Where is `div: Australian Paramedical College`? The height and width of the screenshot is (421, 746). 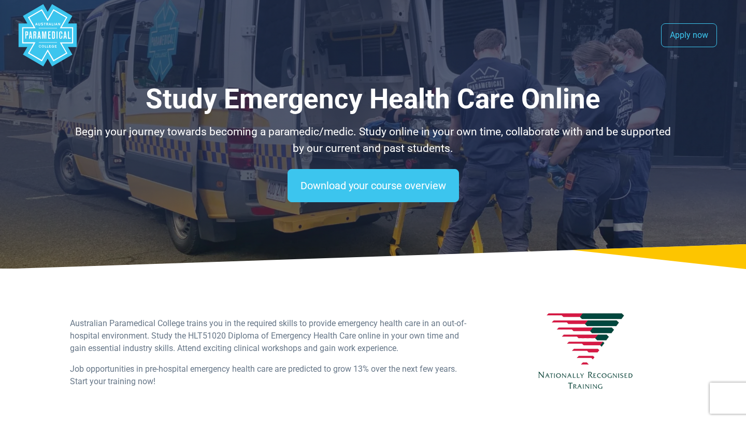 div: Australian Paramedical College is located at coordinates (48, 35).